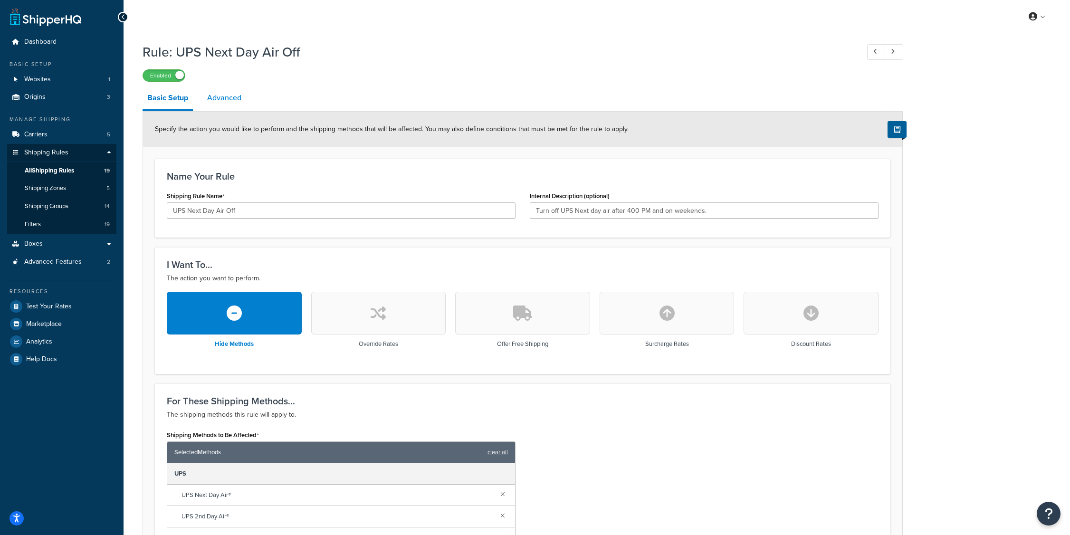 Image resolution: width=1070 pixels, height=535 pixels. I want to click on li: Shipping Groups, so click(62, 206).